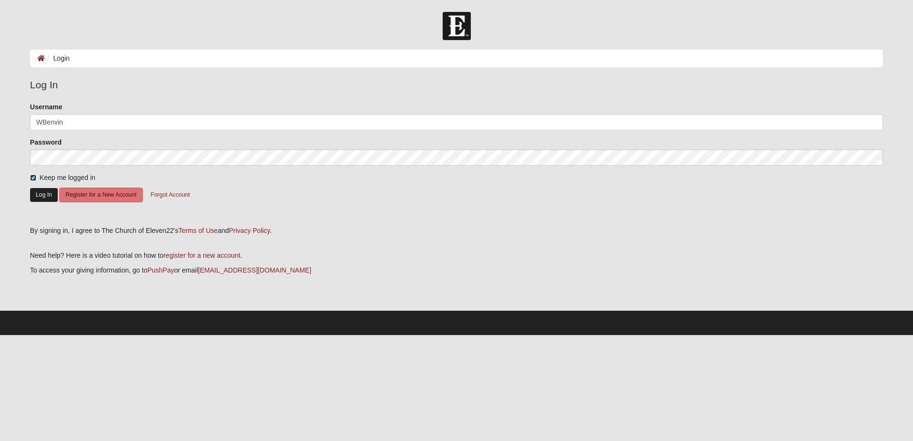 This screenshot has width=913, height=441. I want to click on button: Forgot Account, so click(170, 195).